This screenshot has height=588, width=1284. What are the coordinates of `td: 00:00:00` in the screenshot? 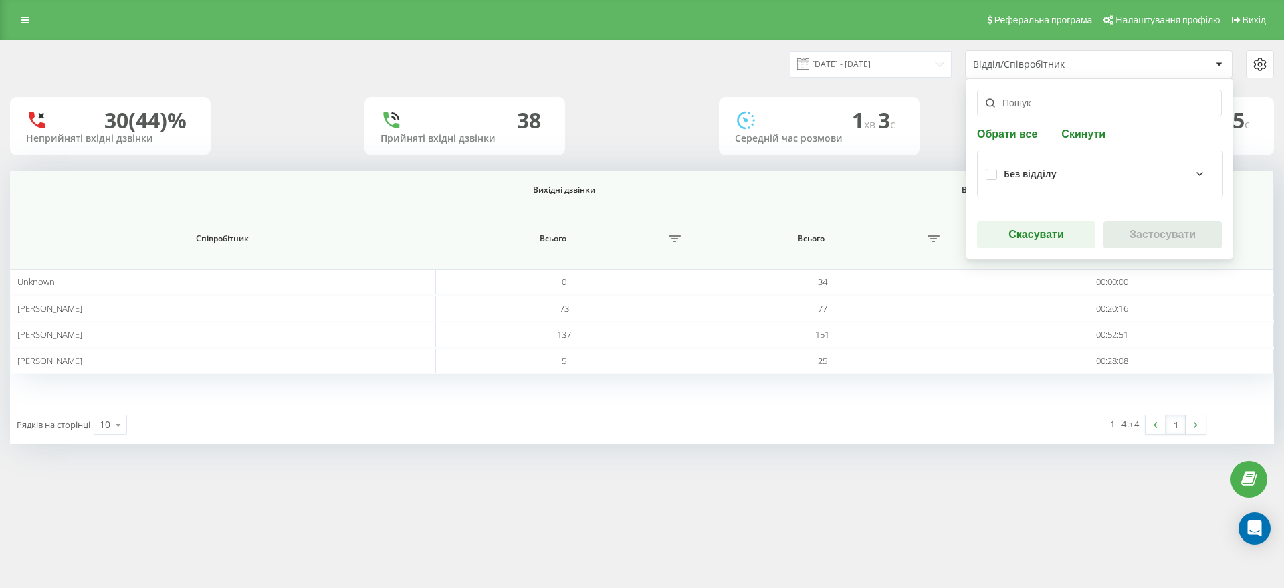 It's located at (1113, 282).